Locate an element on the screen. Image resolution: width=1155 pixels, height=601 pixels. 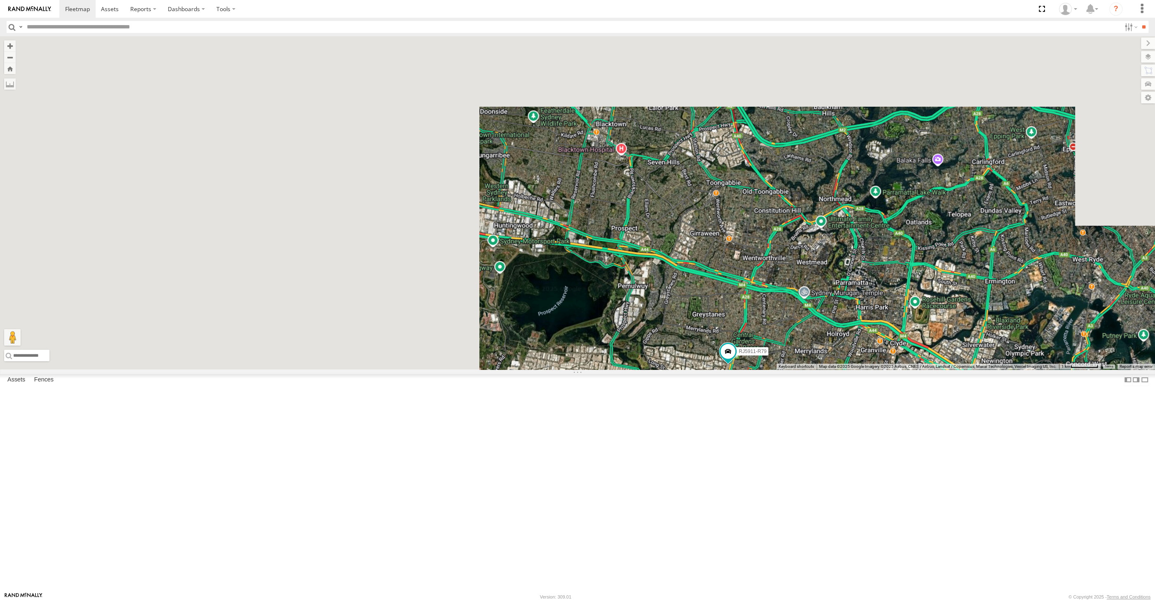
div: Version: 309.01 is located at coordinates (556, 597).